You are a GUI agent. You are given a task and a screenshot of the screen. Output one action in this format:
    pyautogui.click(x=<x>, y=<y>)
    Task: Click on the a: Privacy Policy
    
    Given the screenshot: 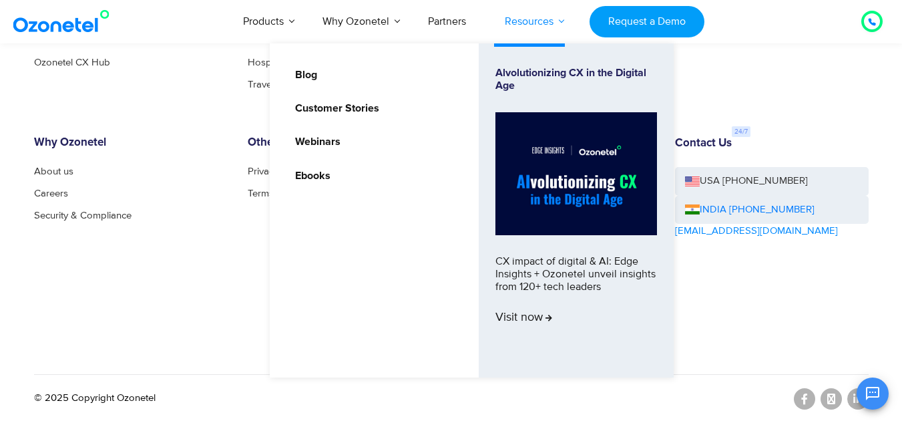 What is the action you would take?
    pyautogui.click(x=277, y=171)
    